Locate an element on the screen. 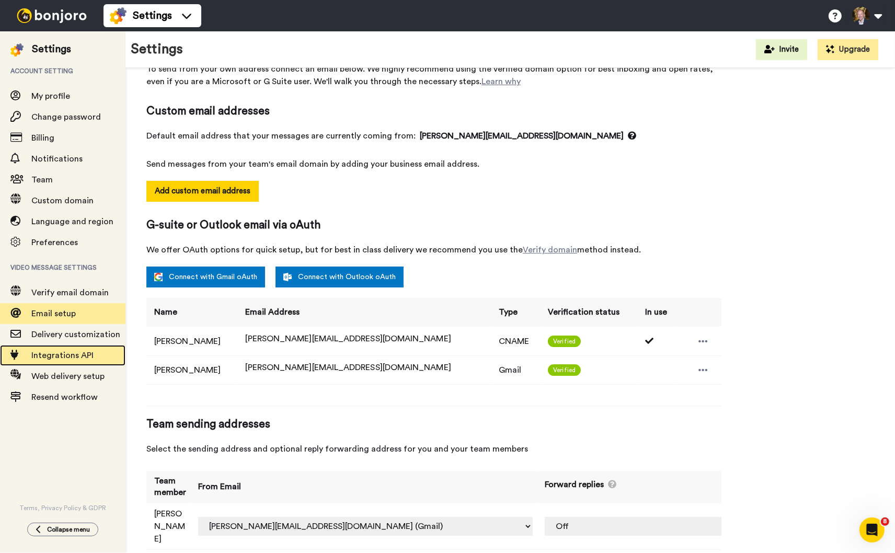 Image resolution: width=895 pixels, height=553 pixels. button: Invite is located at coordinates (782, 50).